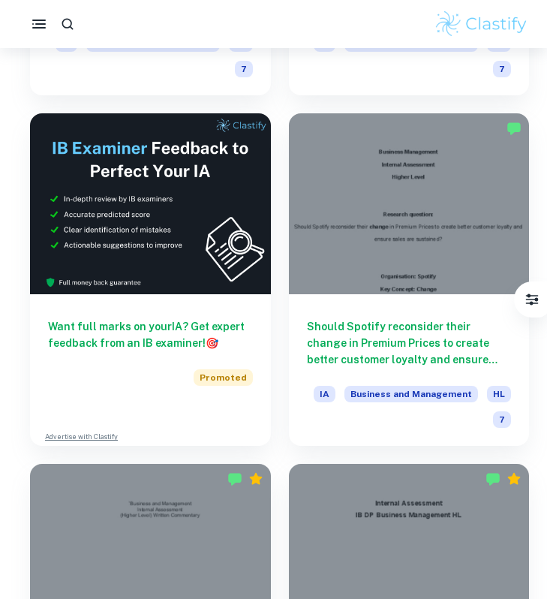 Image resolution: width=547 pixels, height=599 pixels. Describe the element at coordinates (150, 335) in the screenshot. I see `h6: Want full marks on your IA ? Get expert feedback from an IB examiner!` at that location.